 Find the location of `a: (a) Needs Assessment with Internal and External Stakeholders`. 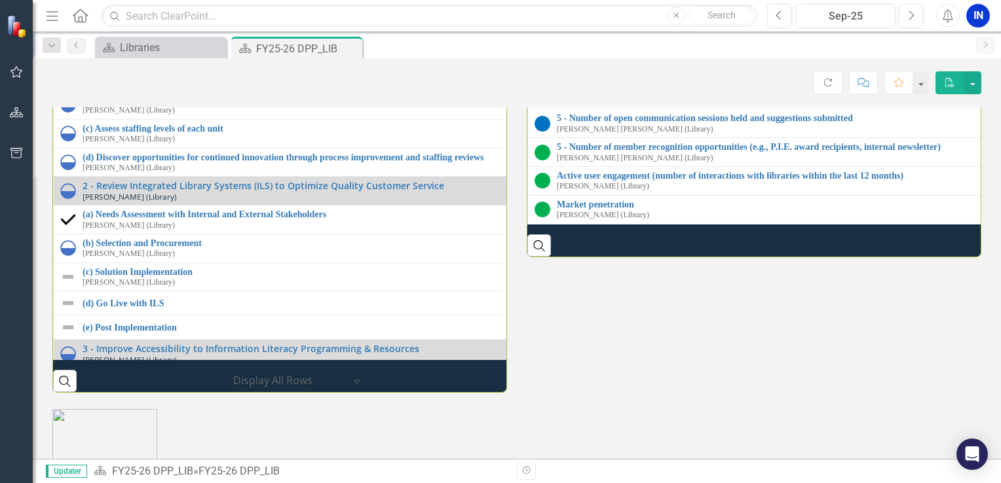

a: (a) Needs Assessment with Internal and External Stakeholders is located at coordinates (291, 214).